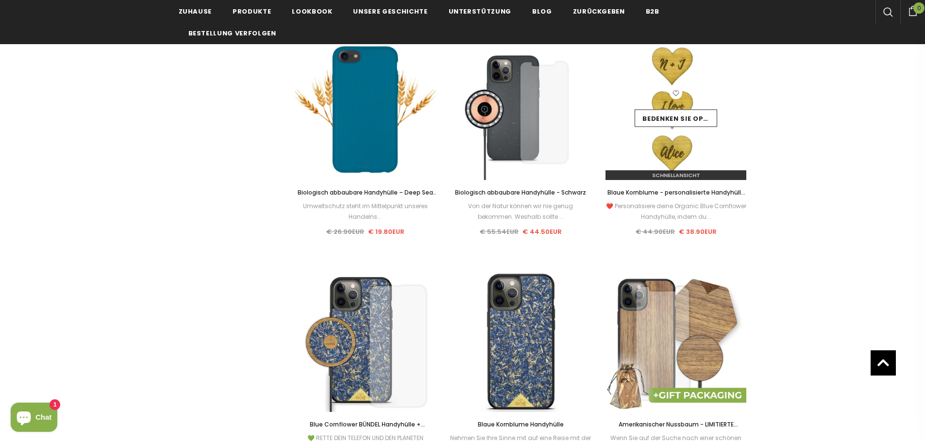  I want to click on span: Unsere Geschichte, so click(390, 11).